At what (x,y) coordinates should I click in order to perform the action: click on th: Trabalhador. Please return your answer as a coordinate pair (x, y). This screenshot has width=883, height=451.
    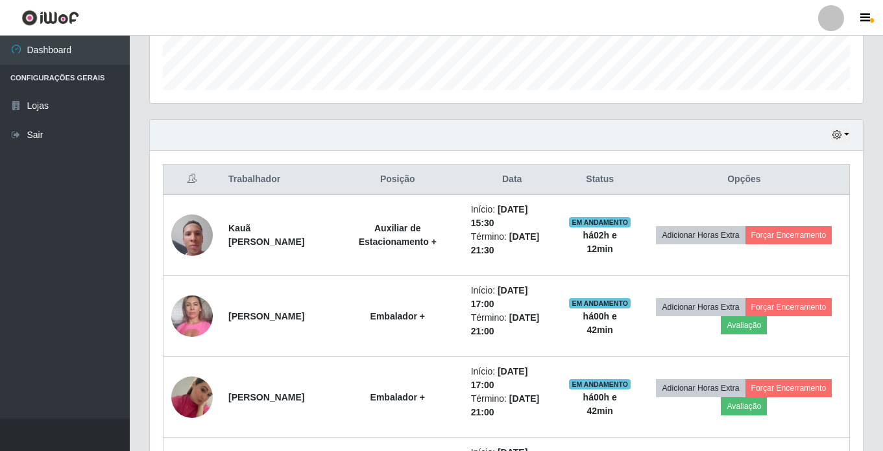
    Looking at the image, I should click on (276, 180).